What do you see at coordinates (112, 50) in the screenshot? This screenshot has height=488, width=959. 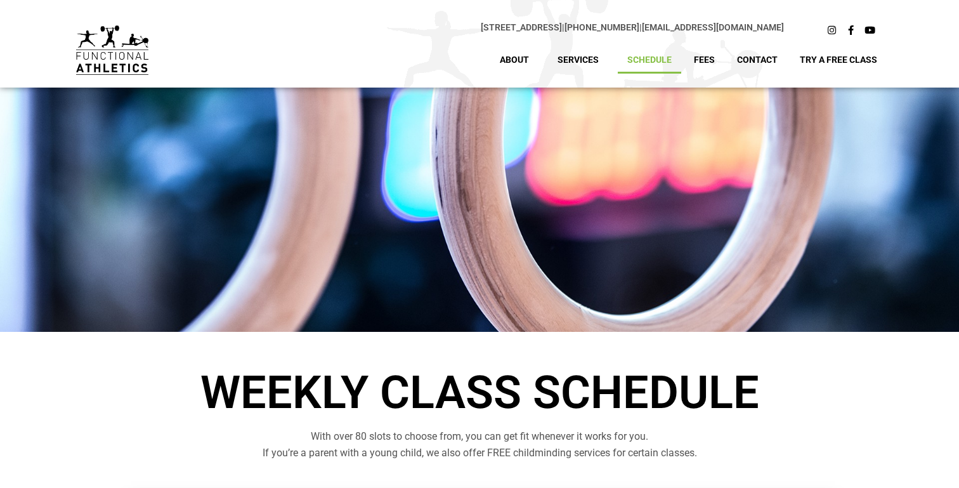 I see `a: default-logo` at bounding box center [112, 50].